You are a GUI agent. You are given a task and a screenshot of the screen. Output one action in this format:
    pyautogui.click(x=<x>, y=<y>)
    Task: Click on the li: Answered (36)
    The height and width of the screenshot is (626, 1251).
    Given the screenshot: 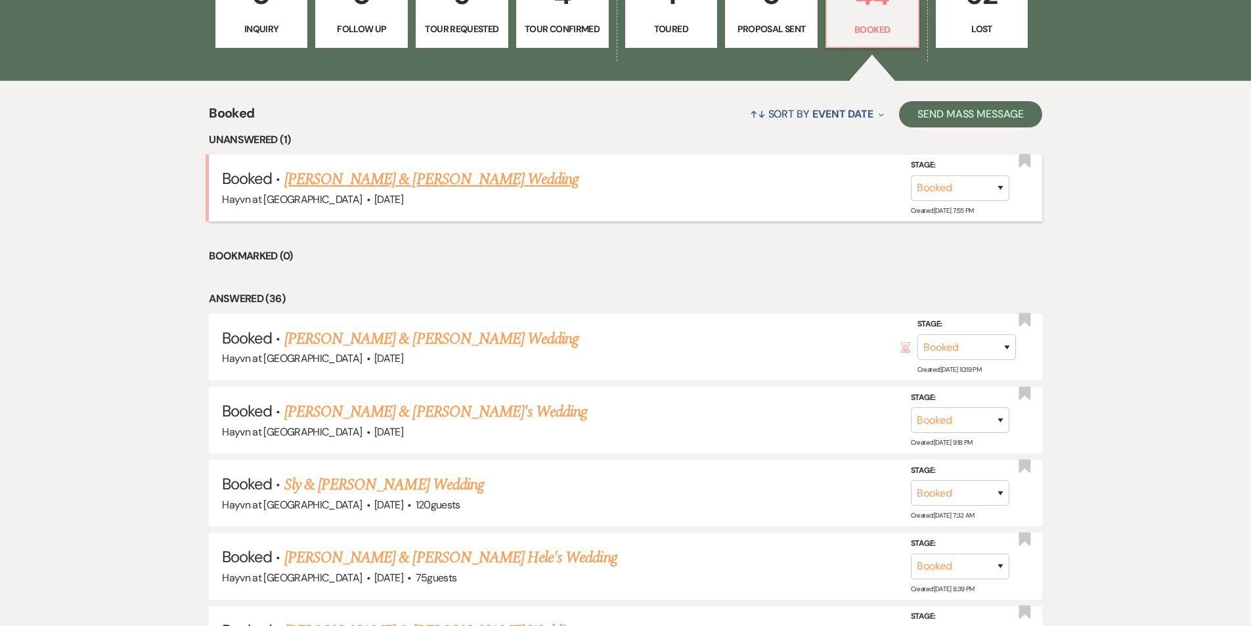 What is the action you would take?
    pyautogui.click(x=625, y=299)
    